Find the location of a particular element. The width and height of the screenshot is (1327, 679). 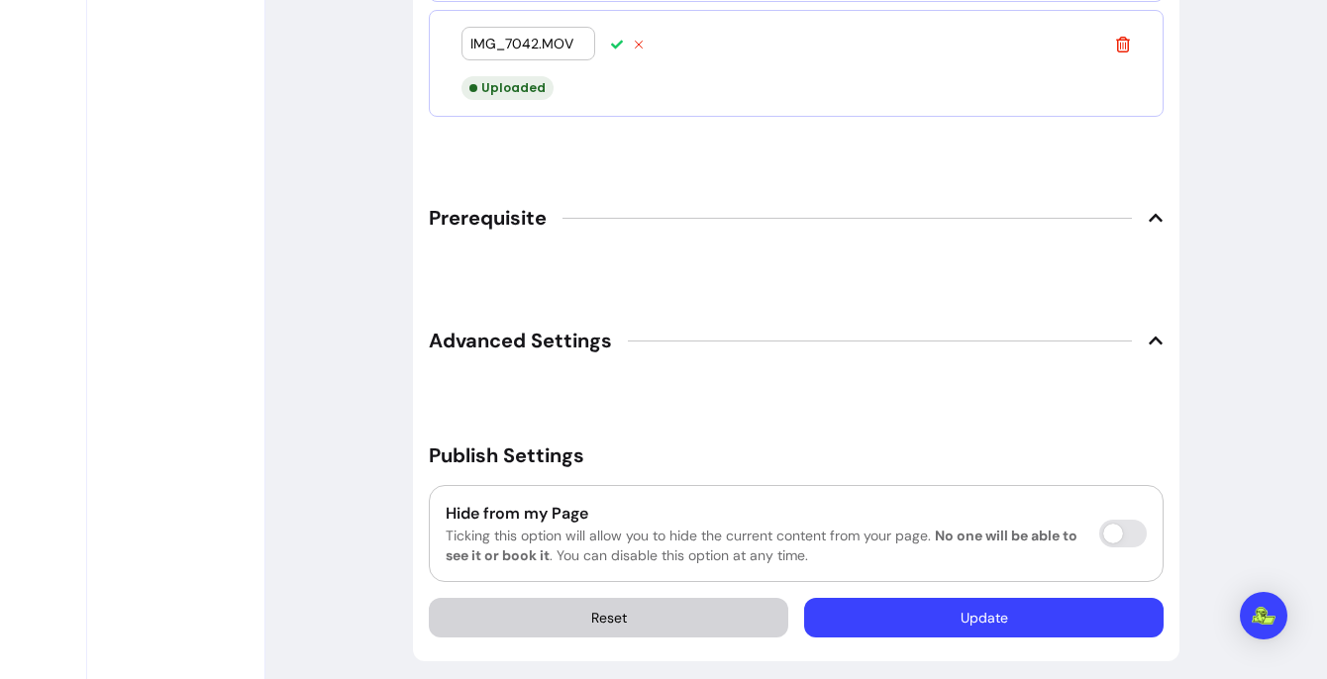

span: Prerequisite is located at coordinates (487, 218).